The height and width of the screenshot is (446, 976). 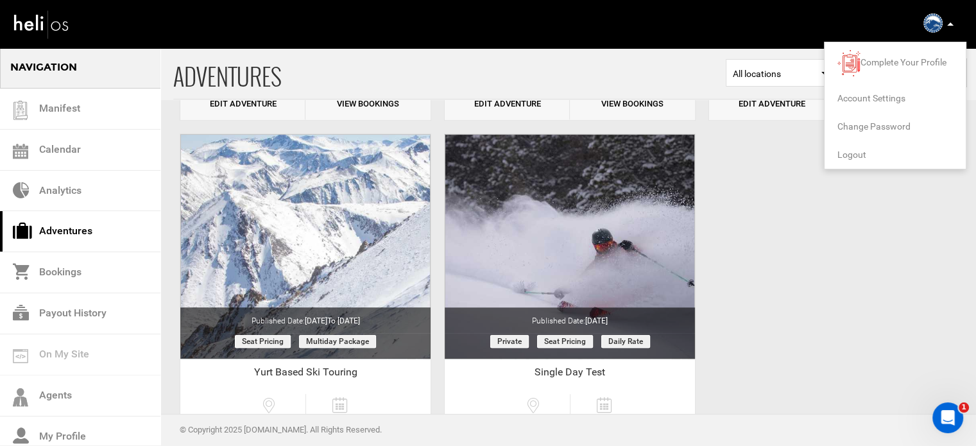 I want to click on div: Single Day Test, so click(x=570, y=375).